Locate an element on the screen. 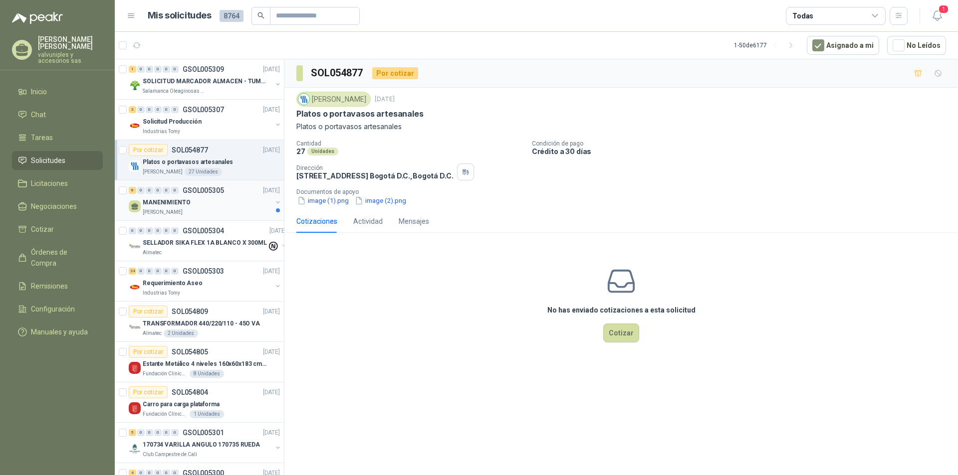 The width and height of the screenshot is (958, 475). button: 1 is located at coordinates (937, 16).